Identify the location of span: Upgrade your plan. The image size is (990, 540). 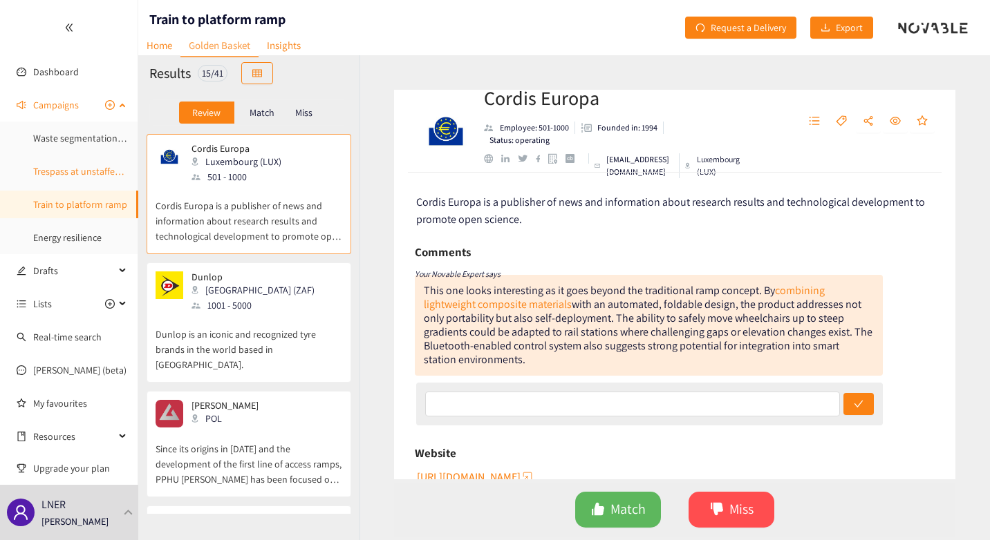
(80, 469).